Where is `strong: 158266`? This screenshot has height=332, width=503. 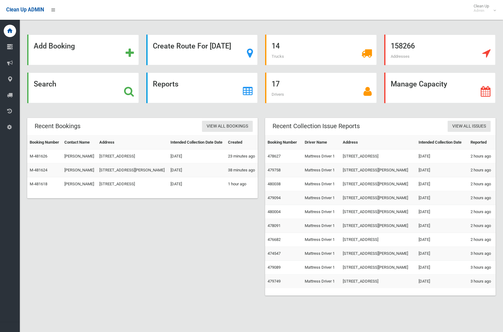
strong: 158266 is located at coordinates (403, 46).